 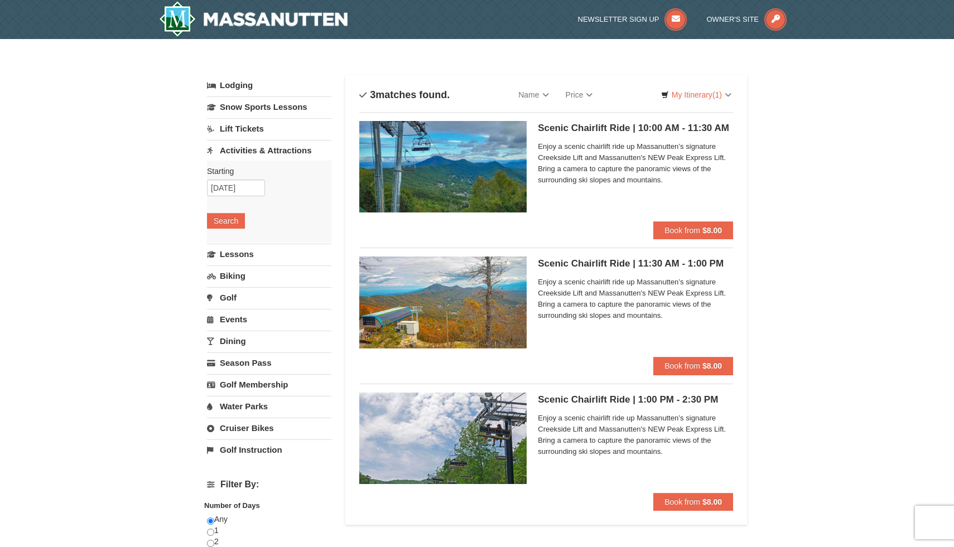 What do you see at coordinates (635, 128) in the screenshot?
I see `h5: Scenic Chairlift Ride | 10:00 AM - 11:30 AM` at bounding box center [635, 128].